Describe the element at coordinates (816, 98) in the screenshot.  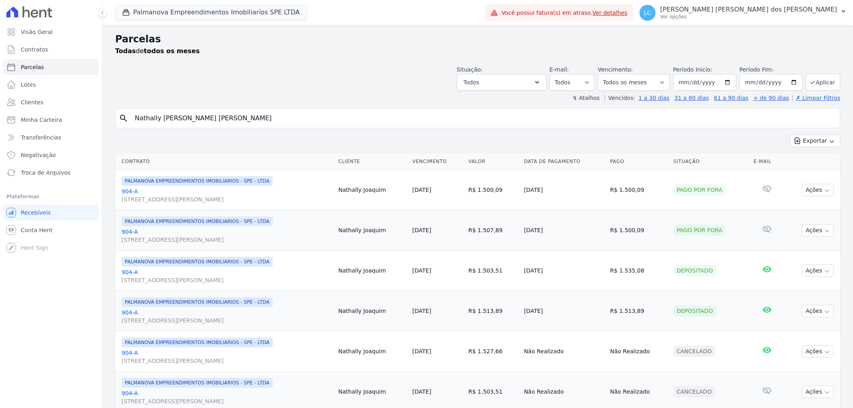
I see `a: ✗ Limpar Filtros` at that location.